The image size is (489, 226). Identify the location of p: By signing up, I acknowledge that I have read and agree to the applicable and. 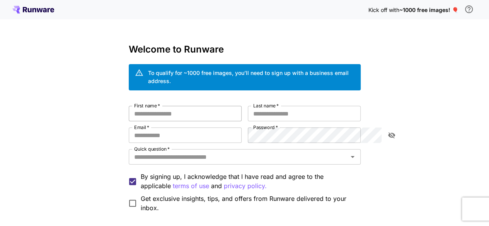
(247, 181).